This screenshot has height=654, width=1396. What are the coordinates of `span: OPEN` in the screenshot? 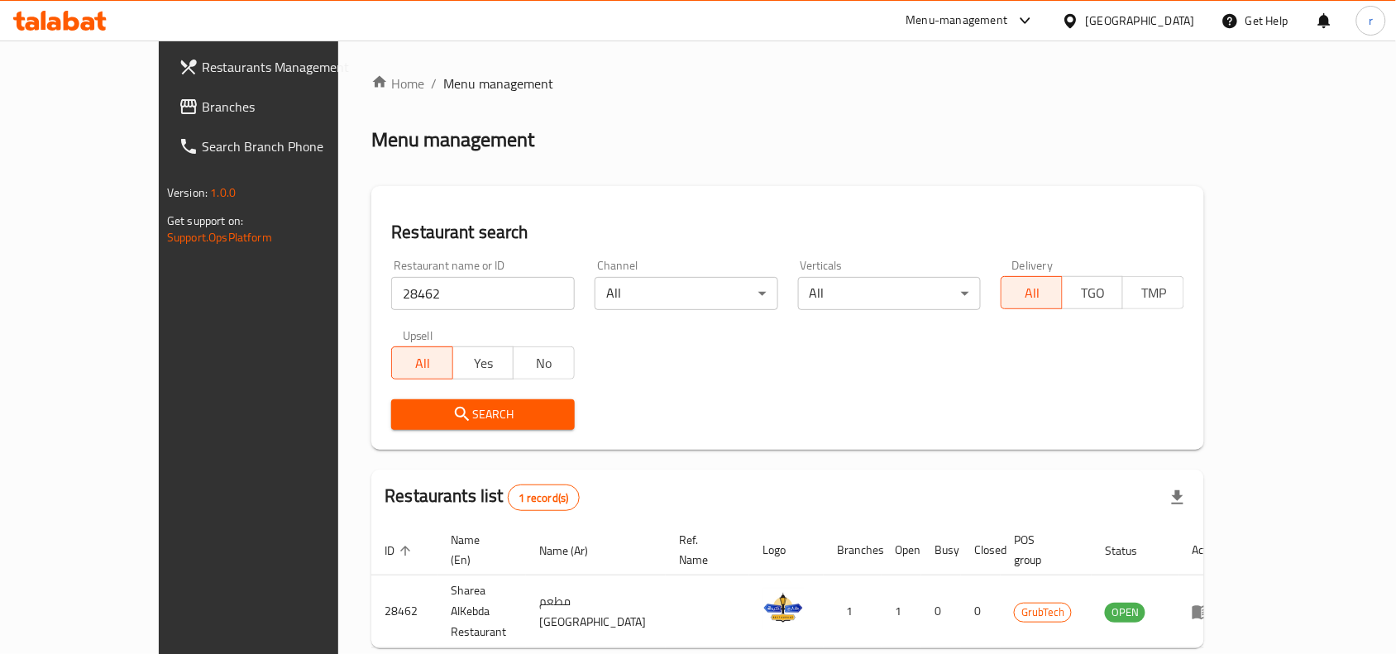 It's located at (1125, 612).